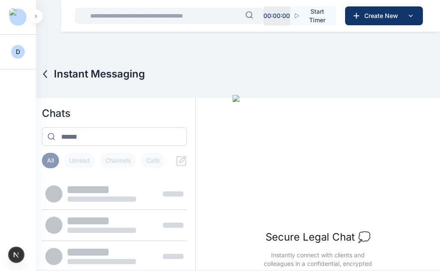  Describe the element at coordinates (115, 113) in the screenshot. I see `h2: Chats` at that location.